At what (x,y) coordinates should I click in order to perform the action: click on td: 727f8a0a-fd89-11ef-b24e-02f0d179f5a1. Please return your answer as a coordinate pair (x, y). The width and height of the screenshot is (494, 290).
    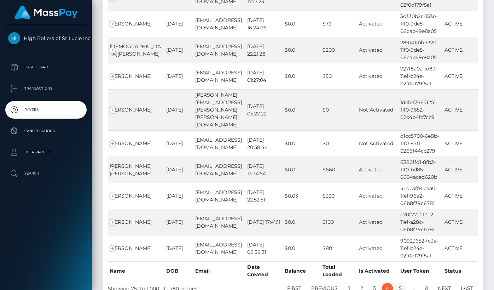
    Looking at the image, I should click on (420, 76).